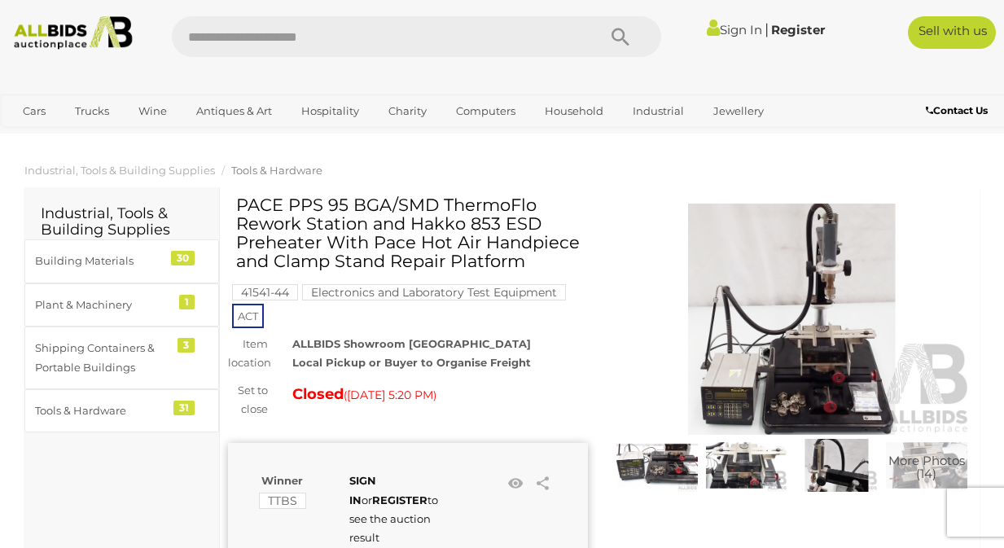 Image resolution: width=1004 pixels, height=548 pixels. What do you see at coordinates (182, 258) in the screenshot?
I see `div: 30` at bounding box center [182, 258].